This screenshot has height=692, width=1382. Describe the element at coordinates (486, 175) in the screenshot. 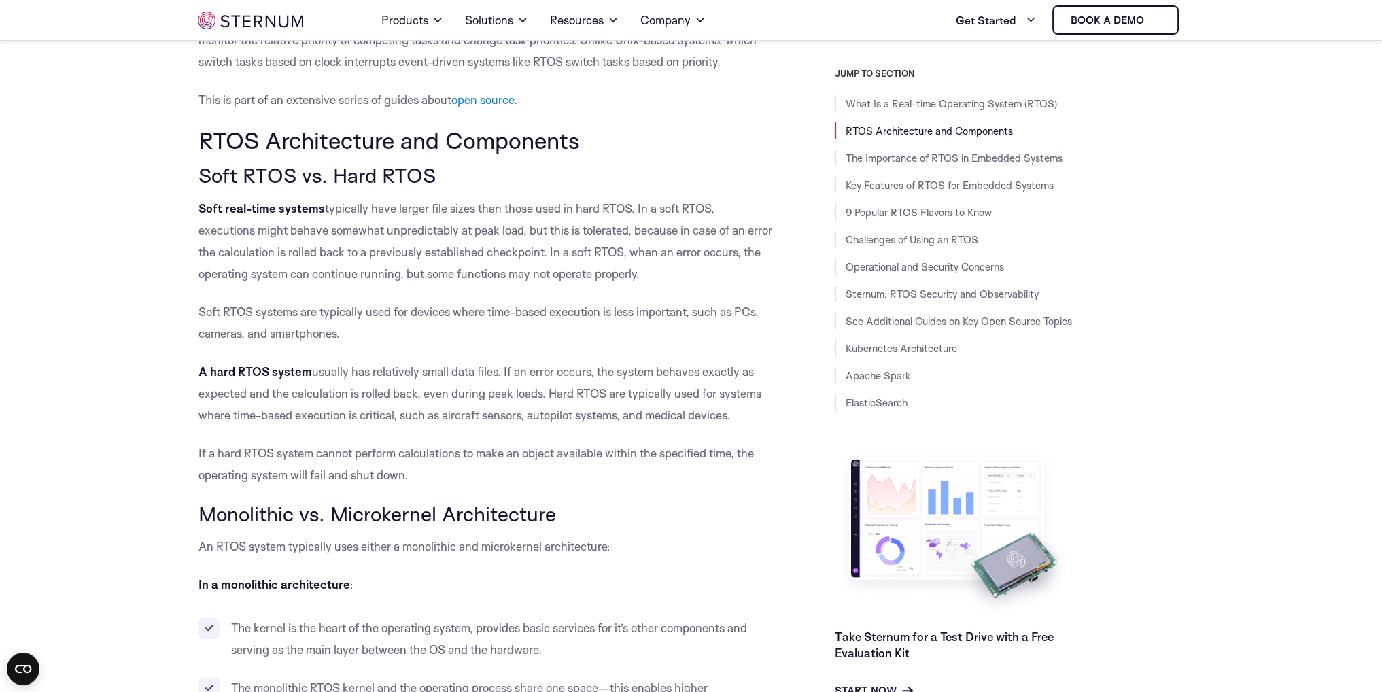

I see `h3: Soft RTOS vs. Hard RTOS` at that location.